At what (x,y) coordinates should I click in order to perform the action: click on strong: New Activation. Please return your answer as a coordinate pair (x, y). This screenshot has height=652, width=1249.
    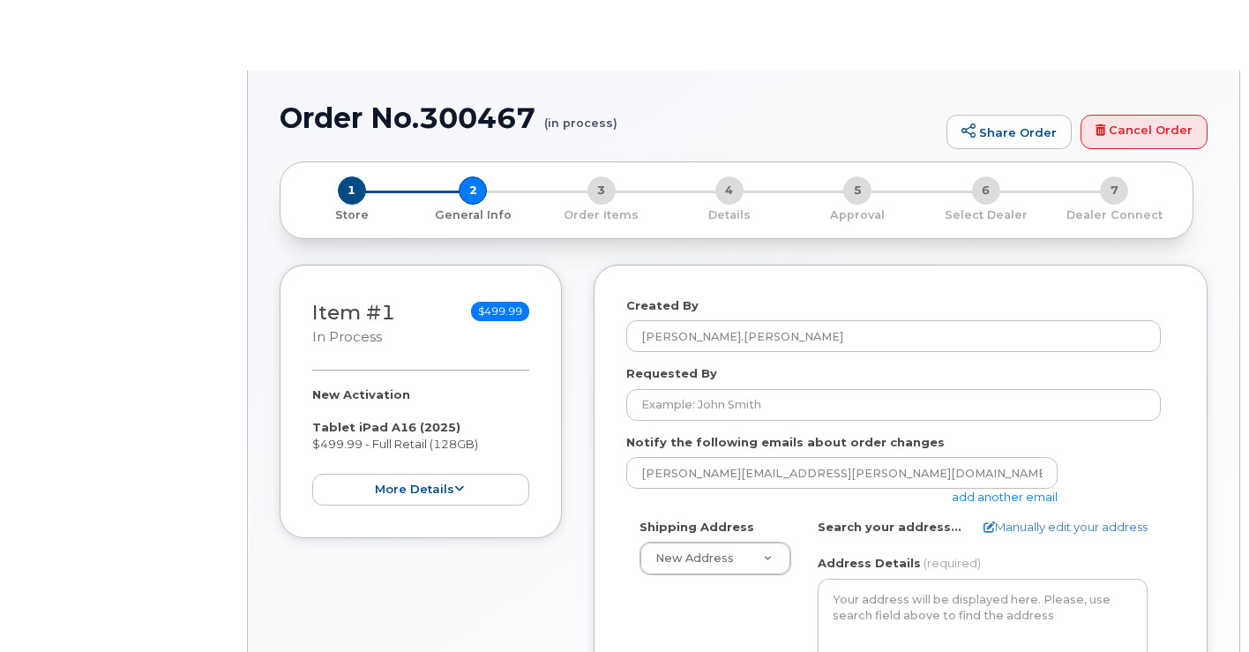
    Looking at the image, I should click on (361, 394).